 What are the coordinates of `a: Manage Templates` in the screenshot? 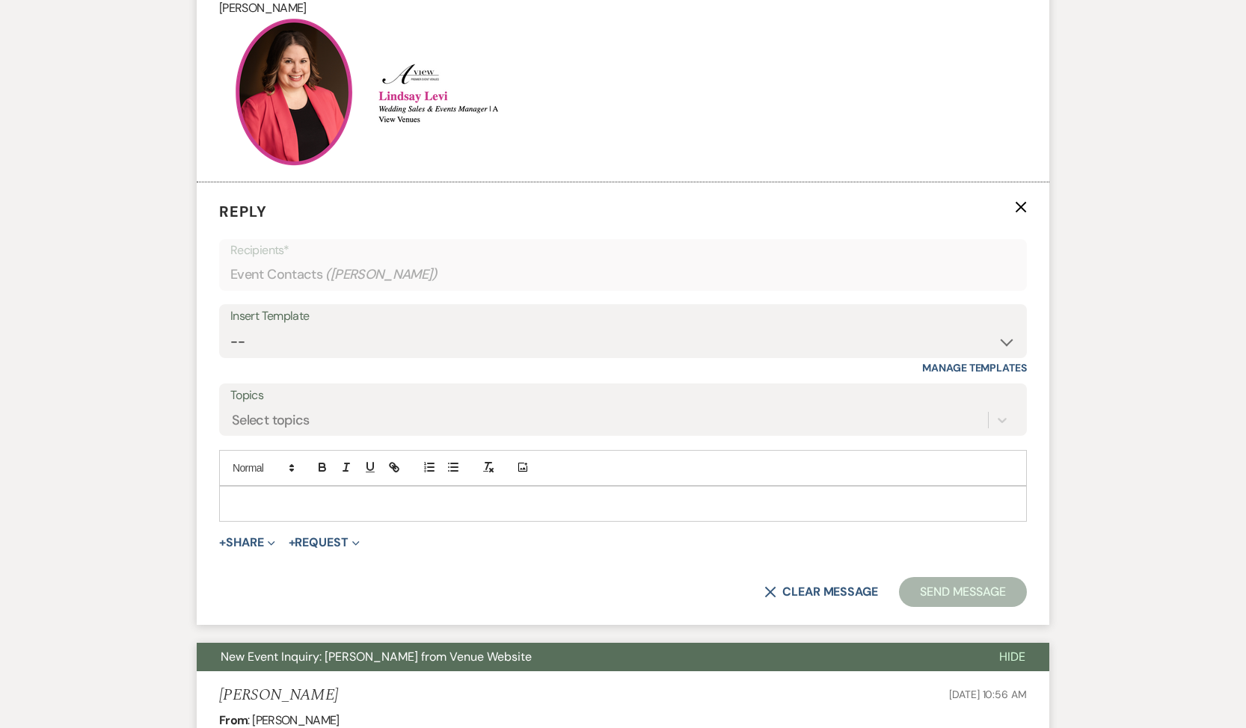 It's located at (974, 368).